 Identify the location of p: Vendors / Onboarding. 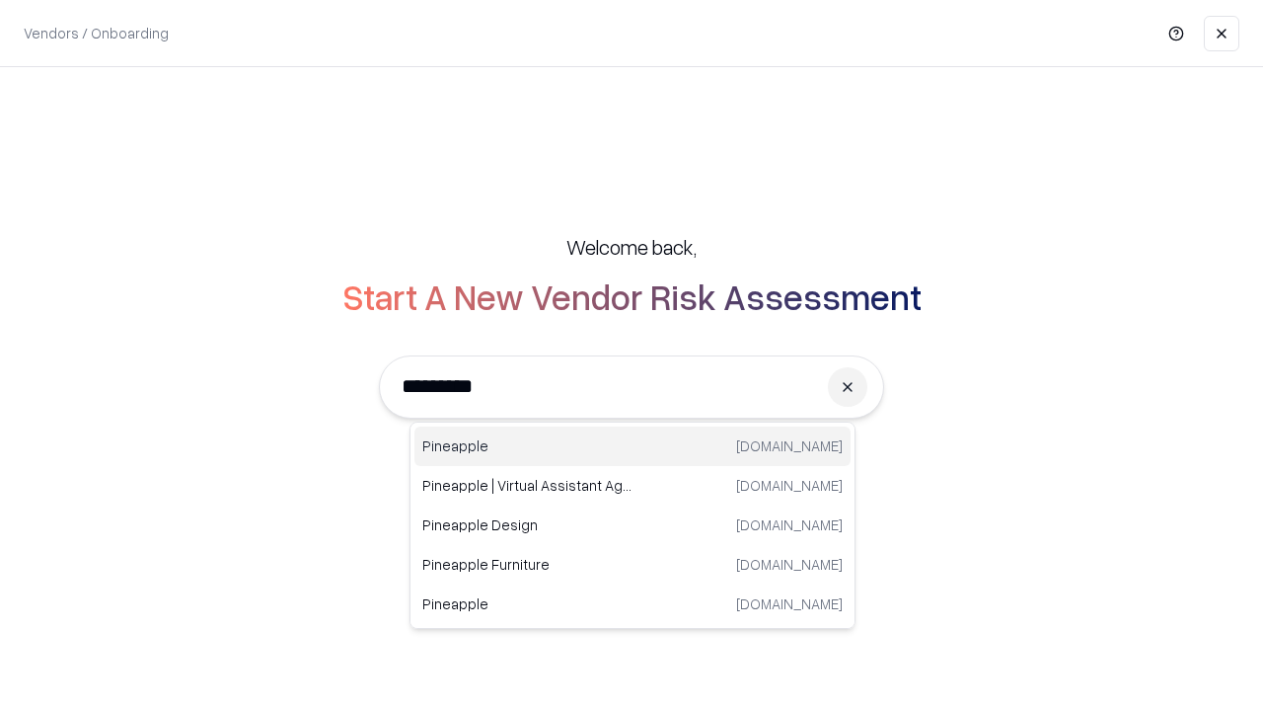
(96, 33).